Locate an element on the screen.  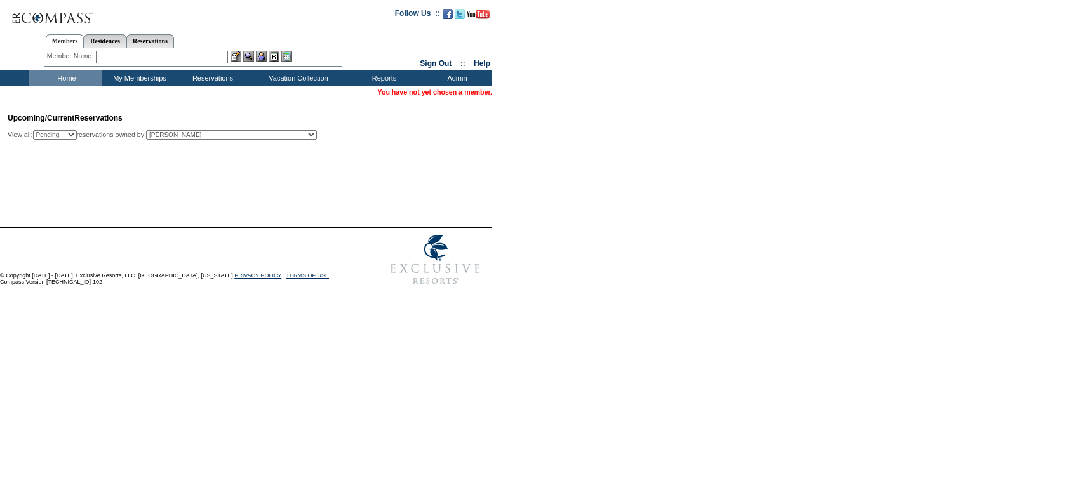
img: b_calculator.gif is located at coordinates (286, 56).